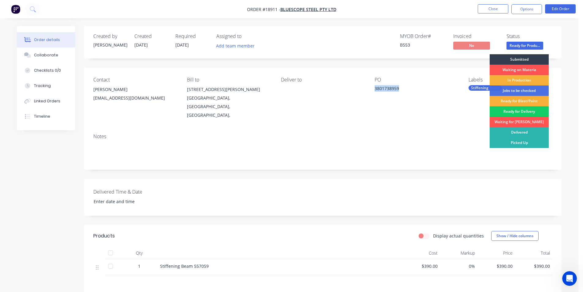 The width and height of the screenshot is (583, 292). What do you see at coordinates (526, 9) in the screenshot?
I see `button: Options` at bounding box center [526, 9].